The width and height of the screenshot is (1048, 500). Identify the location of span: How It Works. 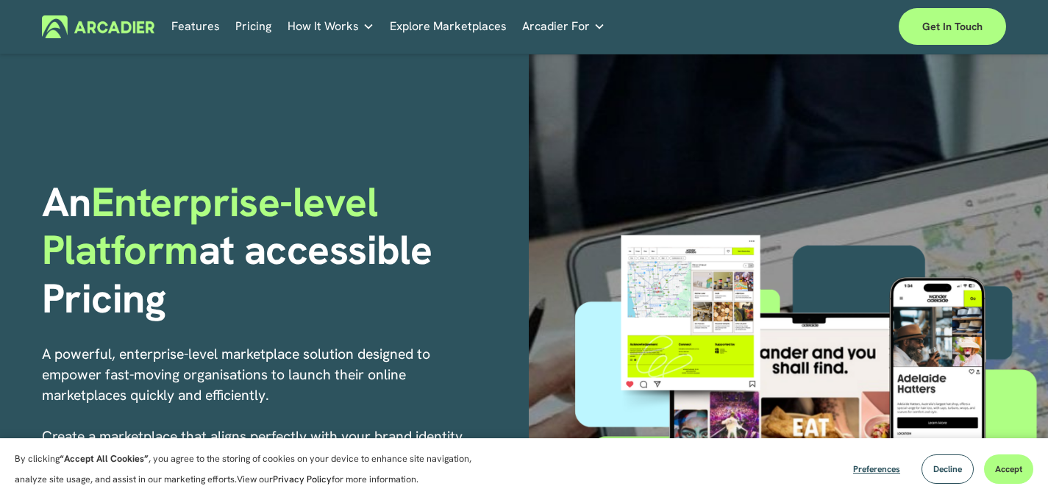
(323, 26).